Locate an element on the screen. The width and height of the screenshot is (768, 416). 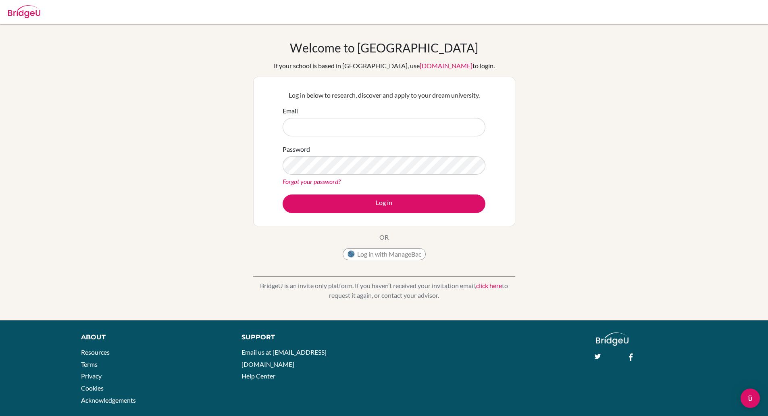
img: logo_white@2x-f4f0deed5e89b7ecb1c2cc34c3e3d731f90f0f143d5ea2071677605dd97b5244.png is located at coordinates (612, 339).